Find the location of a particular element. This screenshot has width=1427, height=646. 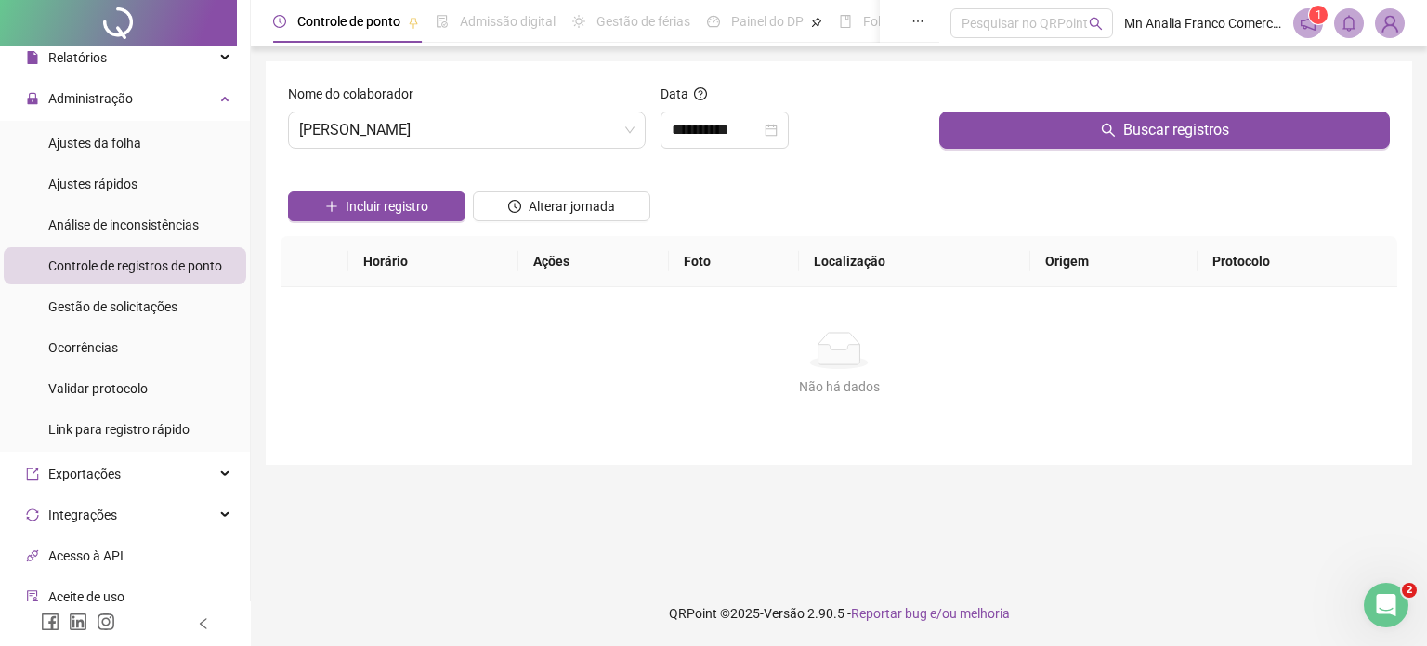

label: Nome do colaborador is located at coordinates (357, 94).